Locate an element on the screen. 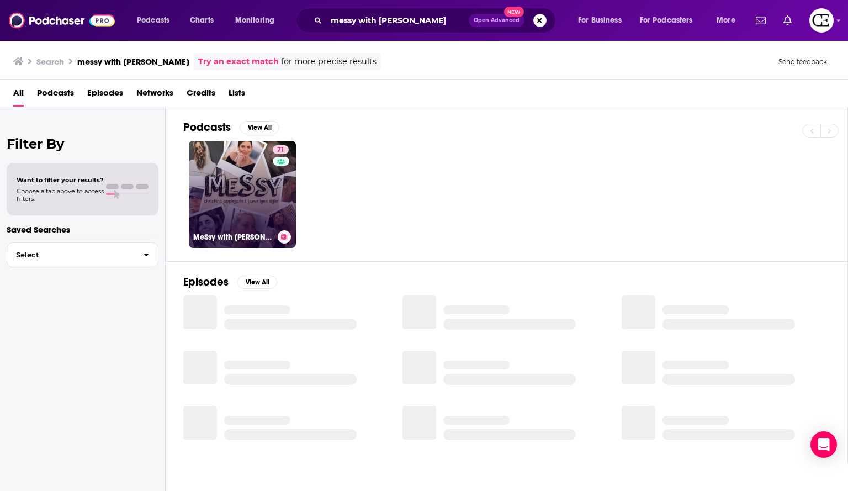 This screenshot has height=491, width=848. div: Open Intercom Messenger is located at coordinates (824, 445).